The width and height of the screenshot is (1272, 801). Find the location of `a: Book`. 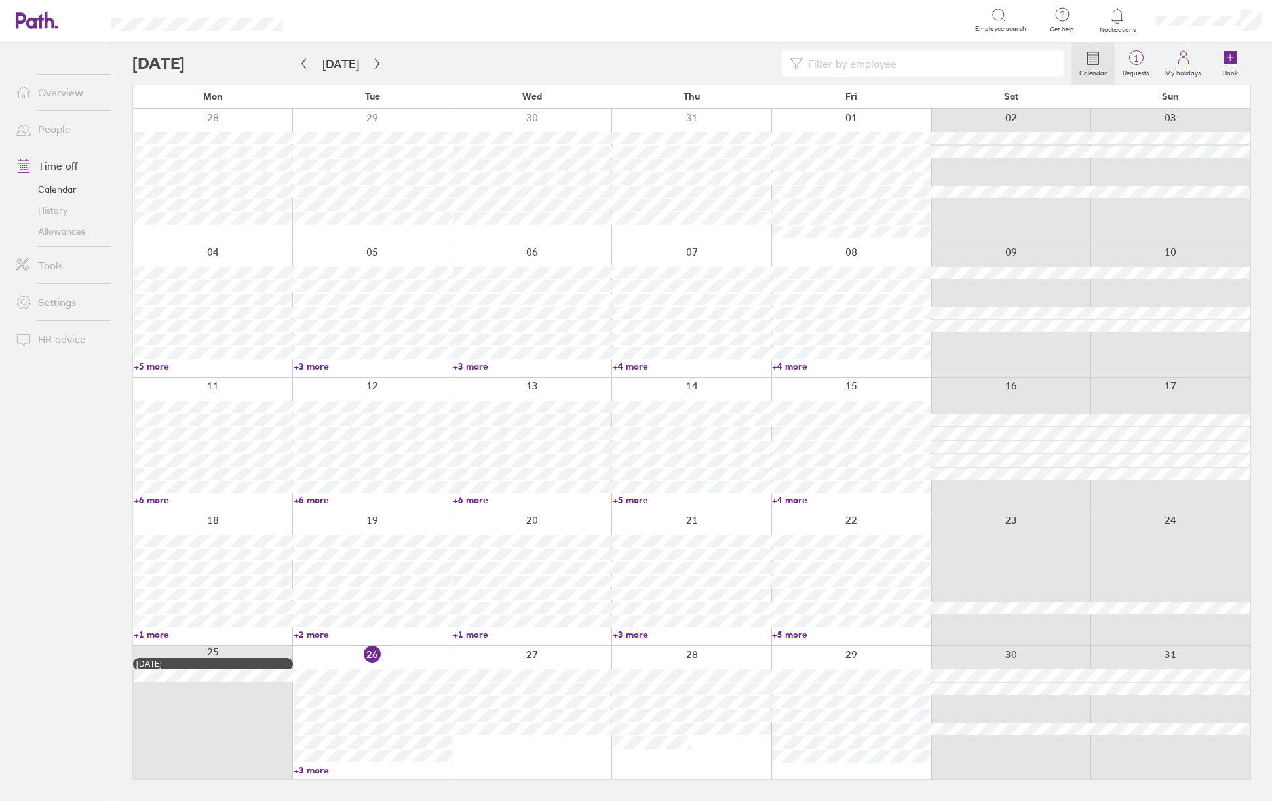

a: Book is located at coordinates (1230, 64).